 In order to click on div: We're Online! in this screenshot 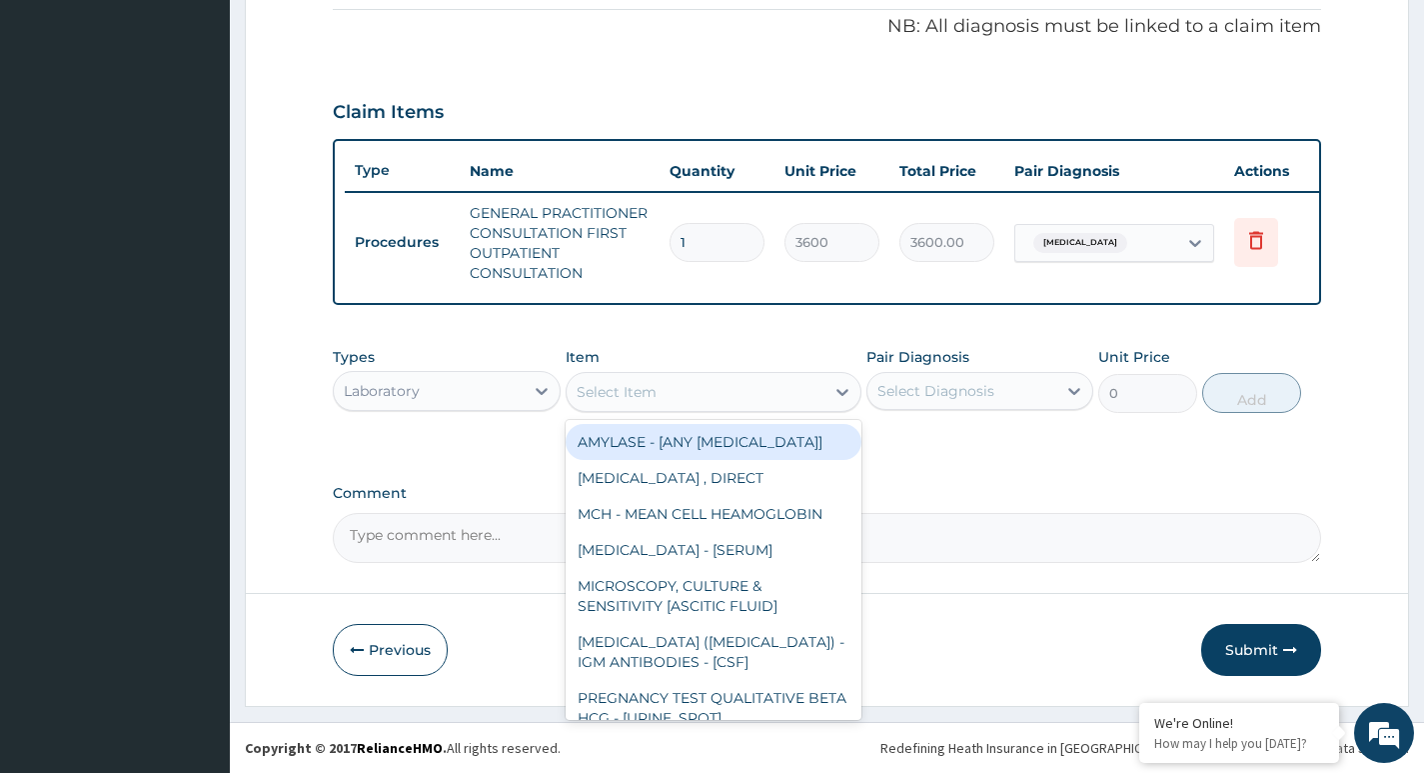, I will do `click(1239, 723)`.